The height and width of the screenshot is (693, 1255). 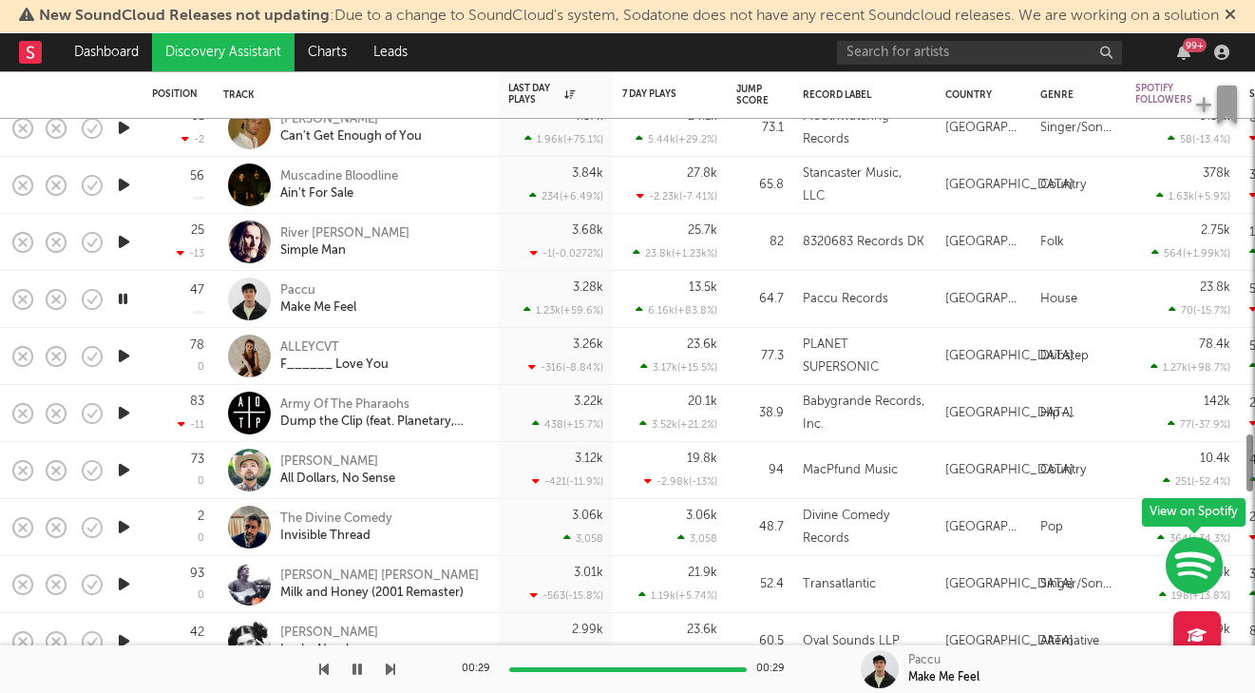 What do you see at coordinates (335, 365) in the screenshot?
I see `div: F______ Love You` at bounding box center [335, 365].